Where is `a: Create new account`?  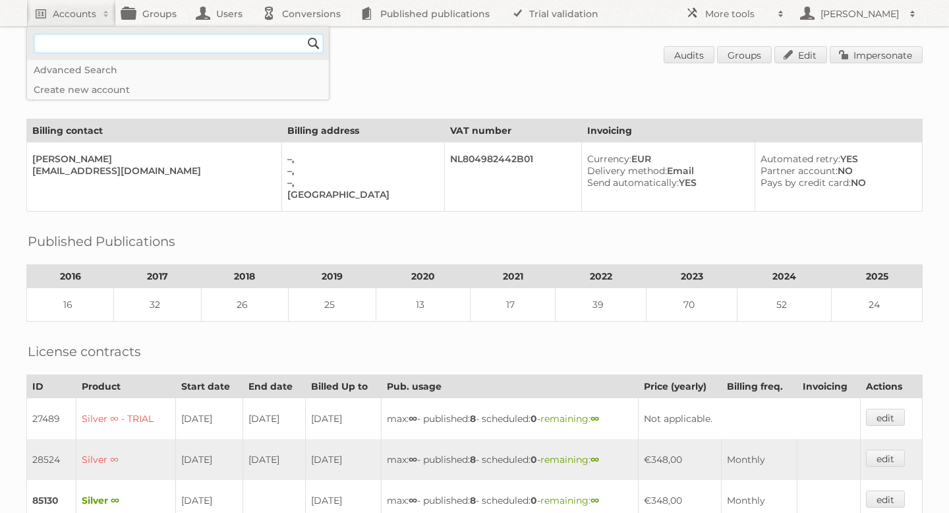
a: Create new account is located at coordinates (178, 90).